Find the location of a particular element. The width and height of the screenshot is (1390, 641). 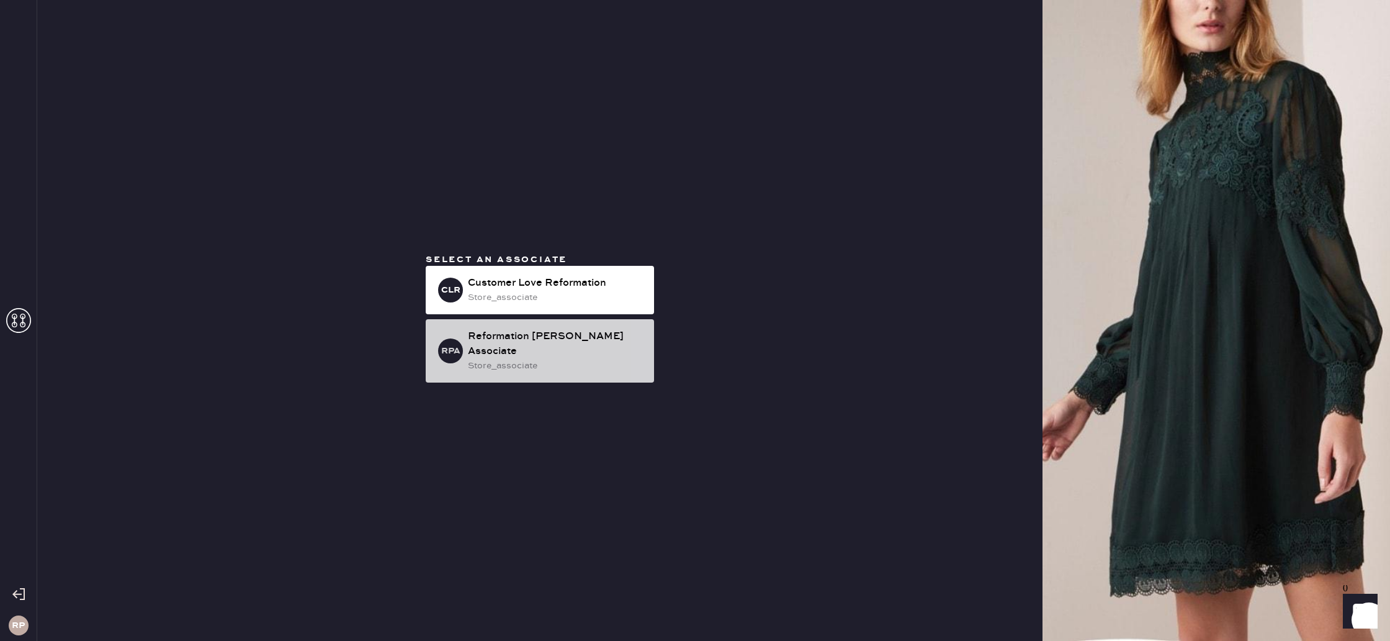

h3: CLR is located at coordinates (451, 290).